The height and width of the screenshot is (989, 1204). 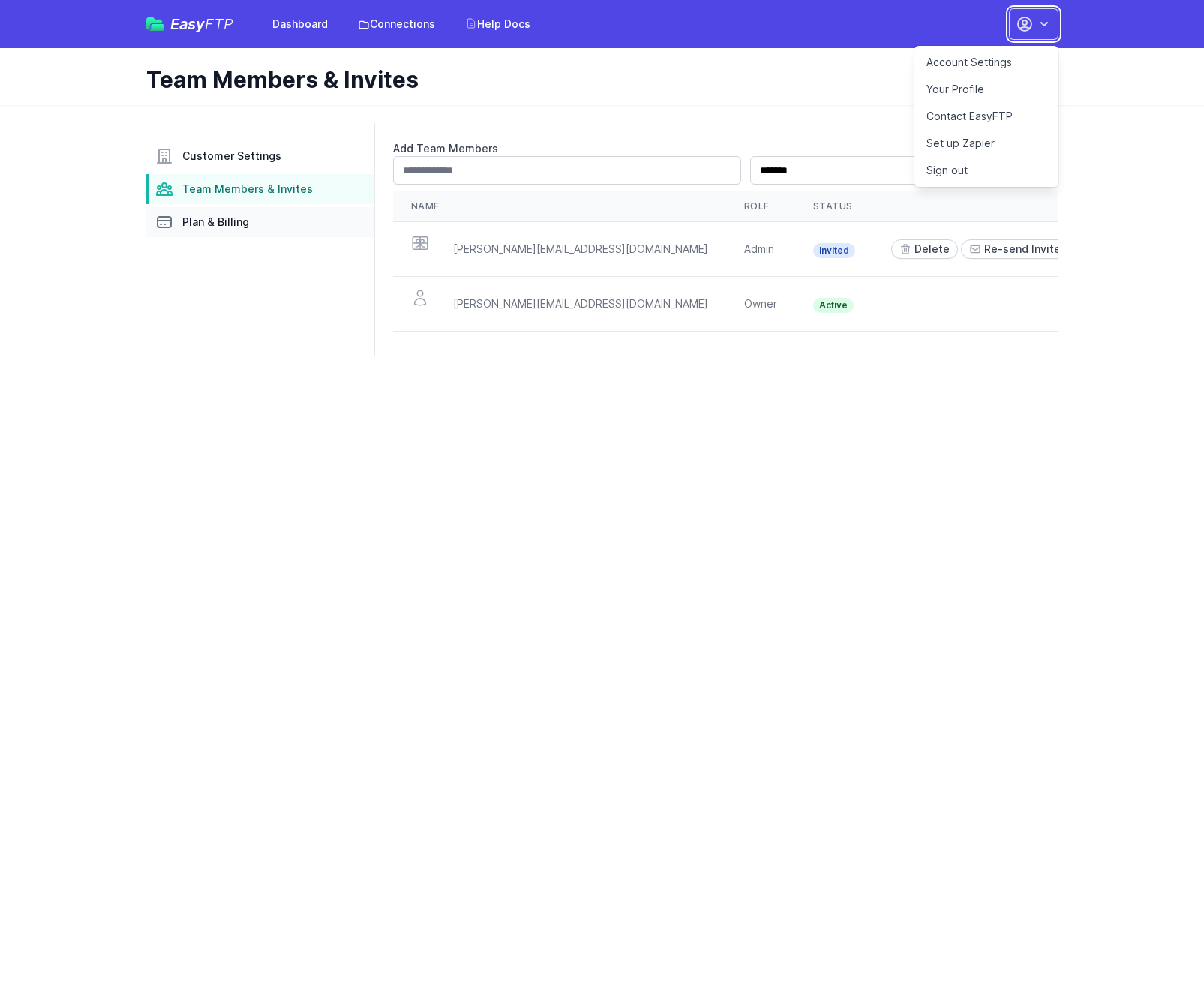 I want to click on a: Team Members & Invites, so click(x=260, y=189).